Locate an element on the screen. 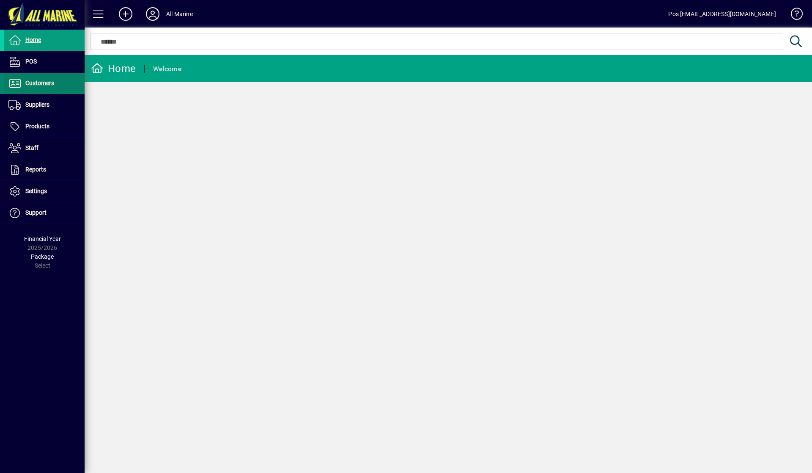  a: Products is located at coordinates (44, 127).